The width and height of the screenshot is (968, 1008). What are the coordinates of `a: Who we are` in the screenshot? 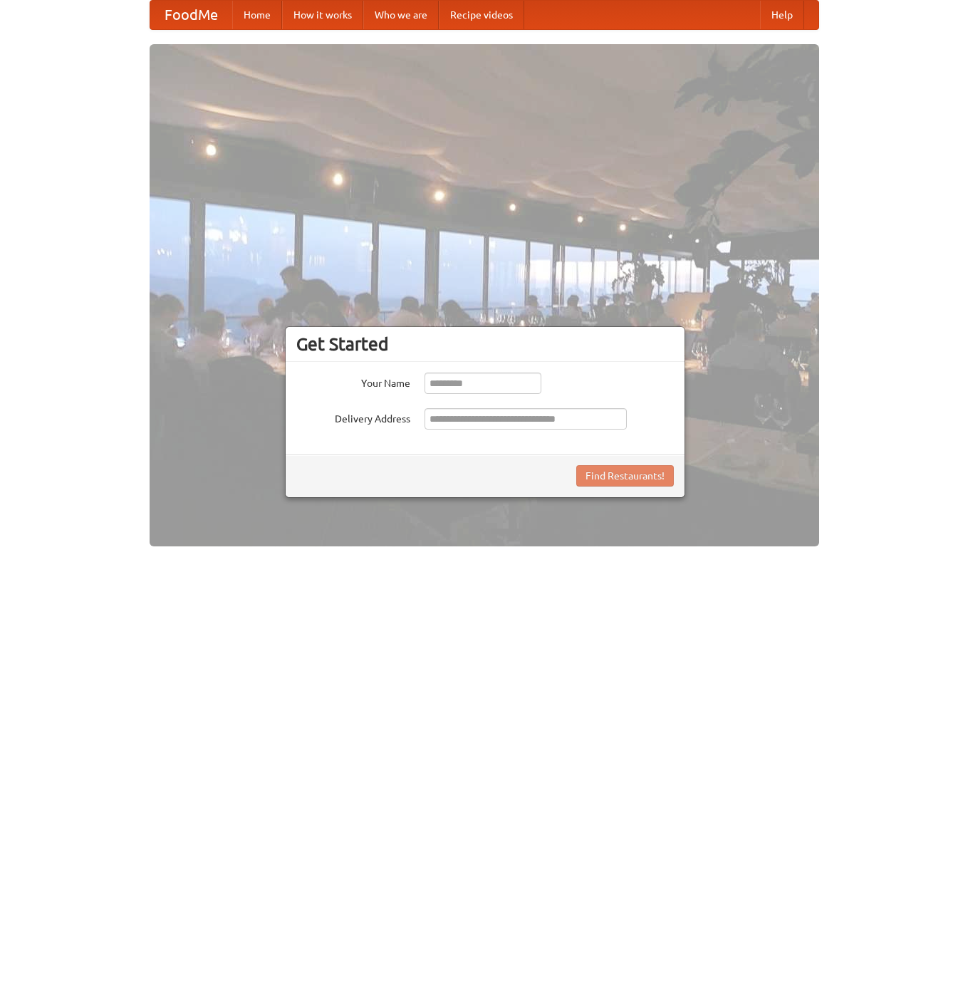 It's located at (401, 15).